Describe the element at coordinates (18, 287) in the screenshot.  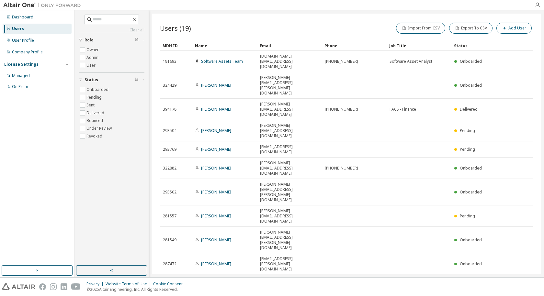
I see `img: altair_logo.svg` at that location.